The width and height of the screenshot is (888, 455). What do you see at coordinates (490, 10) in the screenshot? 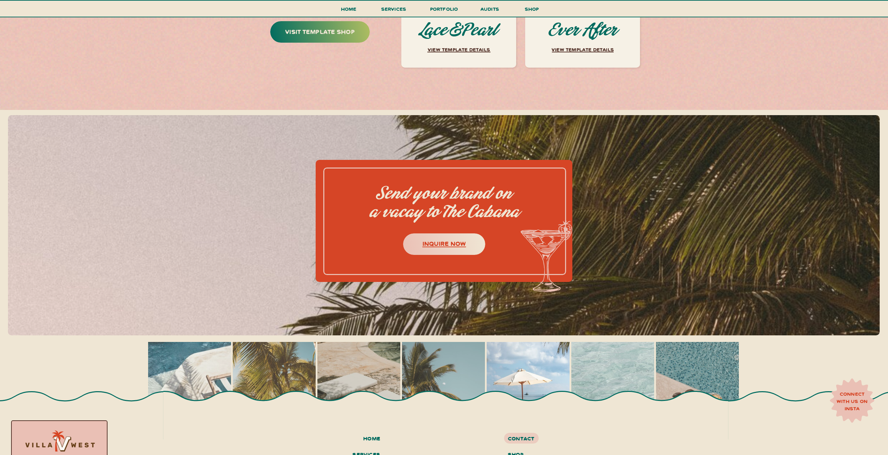
I see `a: audits` at bounding box center [490, 10].